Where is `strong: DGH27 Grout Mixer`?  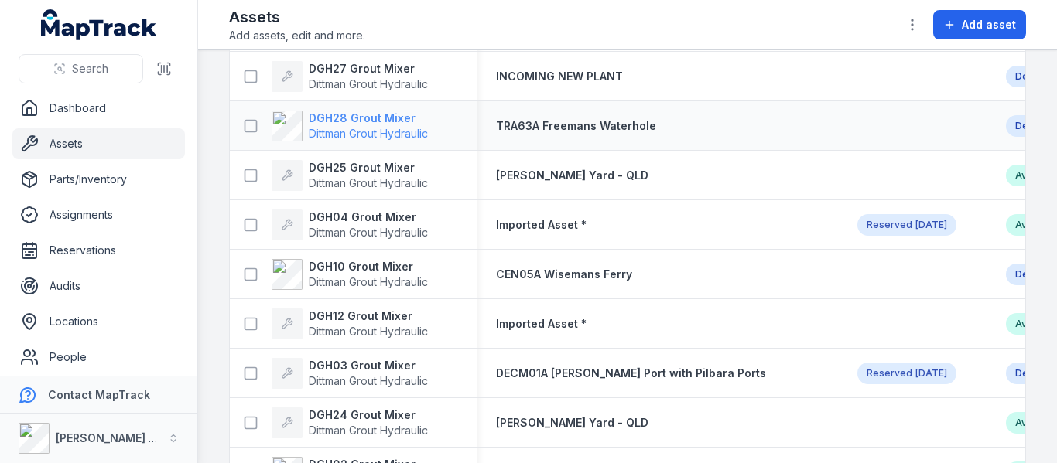 strong: DGH27 Grout Mixer is located at coordinates (368, 69).